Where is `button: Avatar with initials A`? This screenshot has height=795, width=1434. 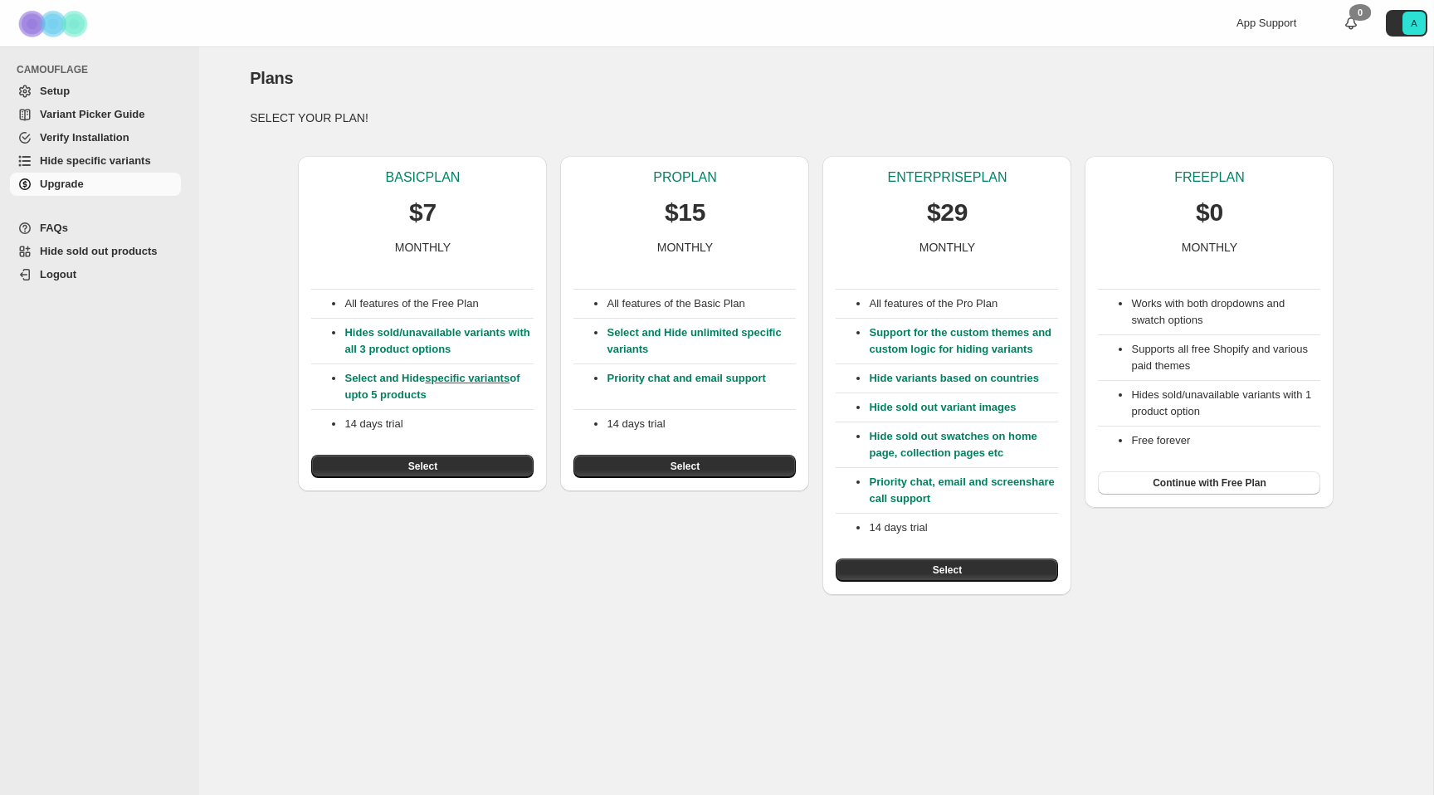
button: Avatar with initials A is located at coordinates (1406, 23).